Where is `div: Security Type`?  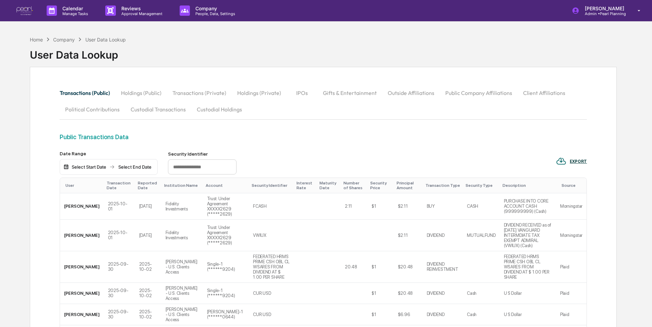 div: Security Type is located at coordinates (481, 185).